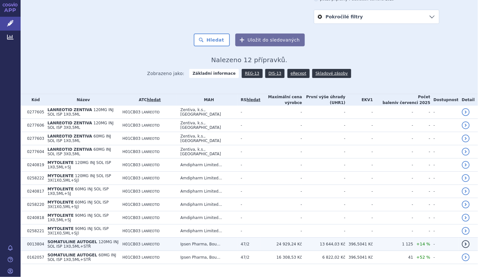 The image size is (478, 277). What do you see at coordinates (34, 204) in the screenshot?
I see `td: 0258220` at bounding box center [34, 204].